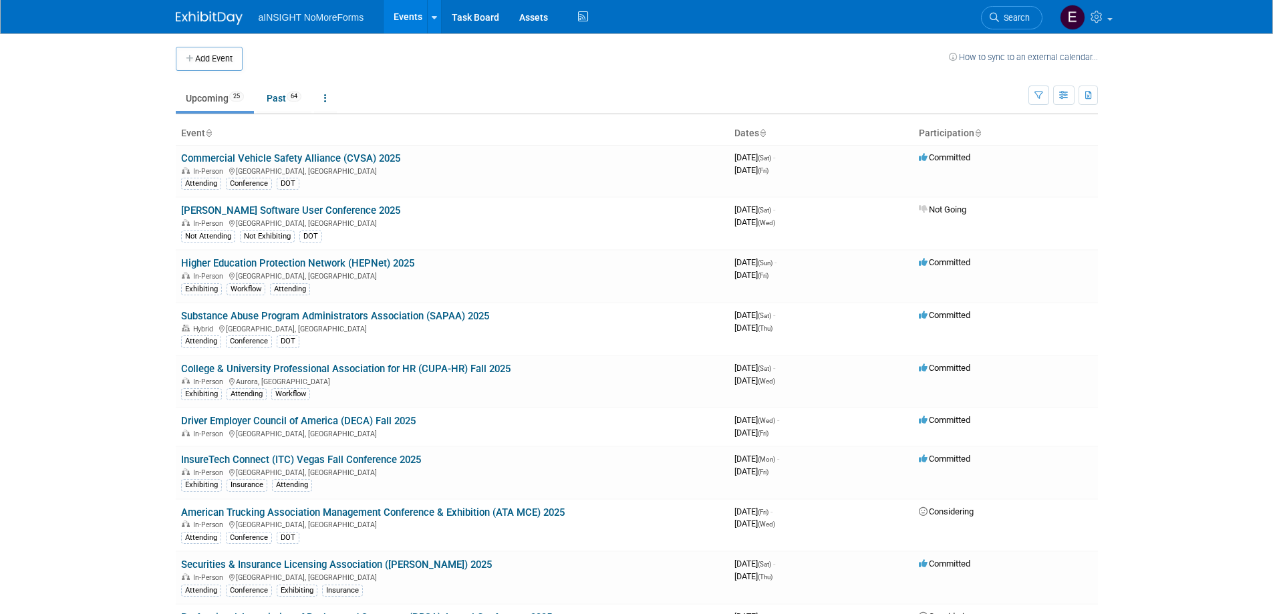  What do you see at coordinates (298, 421) in the screenshot?
I see `a: Driver Employer Council of America (DECA) Fall 2025` at bounding box center [298, 421].